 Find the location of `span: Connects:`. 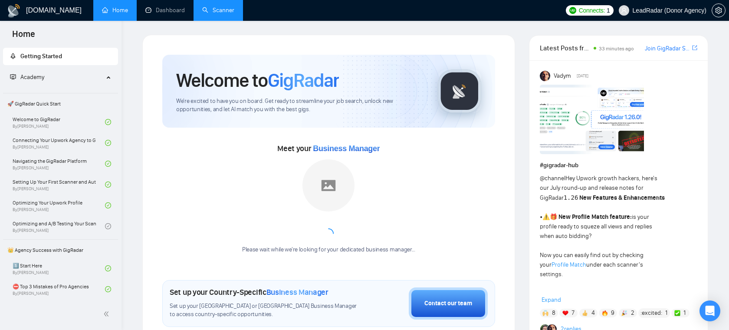

span: Connects: is located at coordinates (591, 10).